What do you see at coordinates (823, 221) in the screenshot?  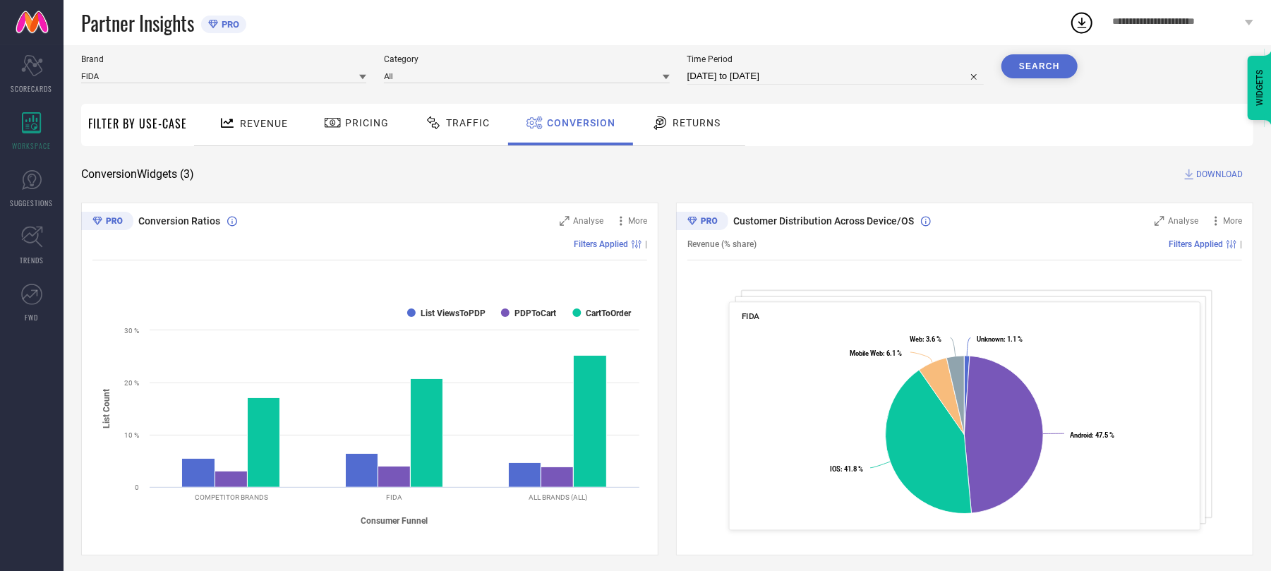 I see `span: Customer Distribution Across Device/OS` at bounding box center [823, 221].